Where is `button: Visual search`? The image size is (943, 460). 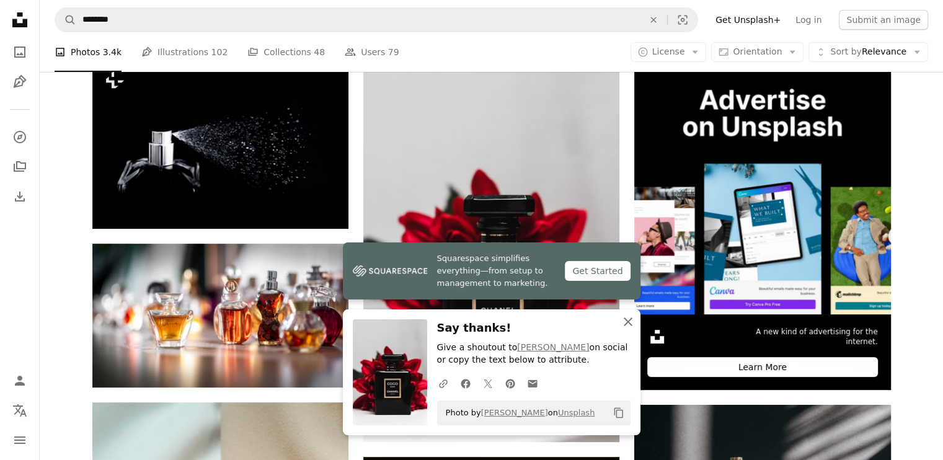 button: Visual search is located at coordinates (682, 20).